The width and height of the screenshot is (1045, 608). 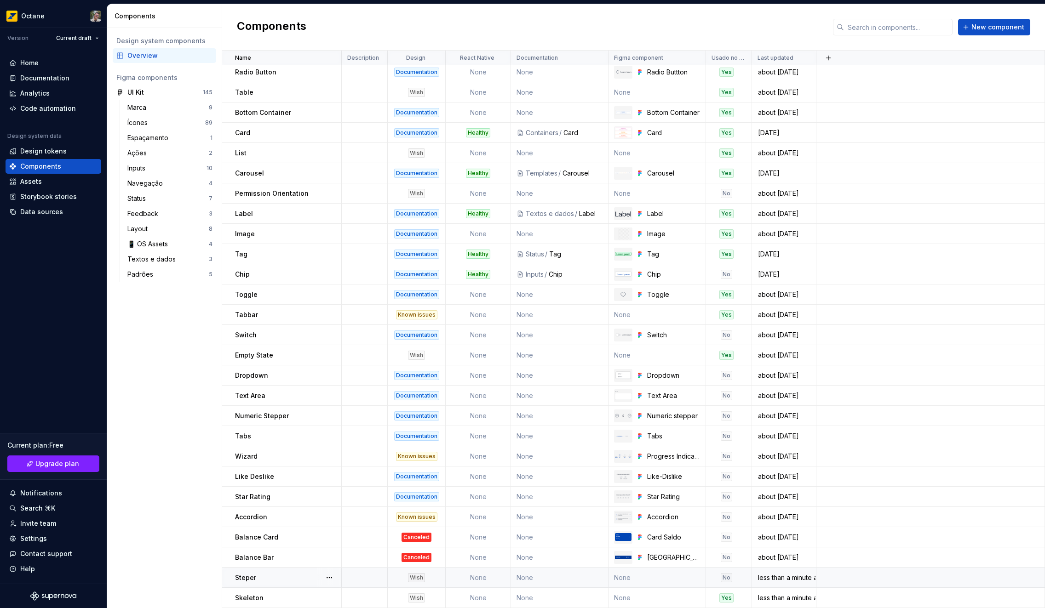 What do you see at coordinates (12, 16) in the screenshot?
I see `img: e8093afa-4b23-4413-bf51-00cde92dbd3f.png` at bounding box center [12, 16].